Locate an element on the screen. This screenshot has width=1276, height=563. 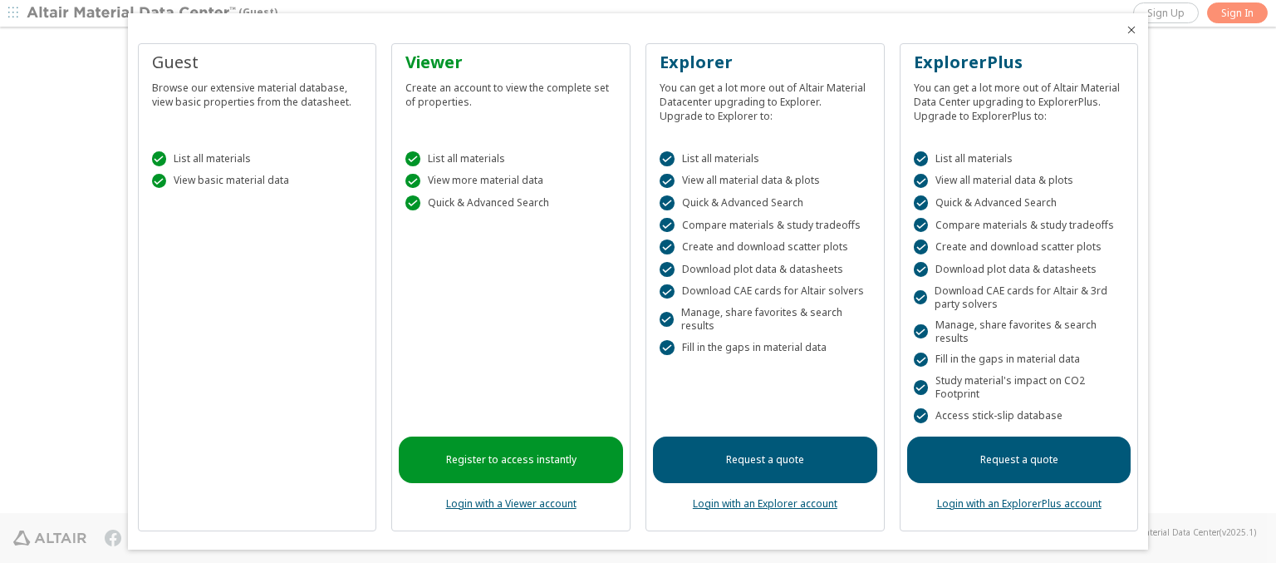
a: Login with an Explorer account is located at coordinates (765, 503).